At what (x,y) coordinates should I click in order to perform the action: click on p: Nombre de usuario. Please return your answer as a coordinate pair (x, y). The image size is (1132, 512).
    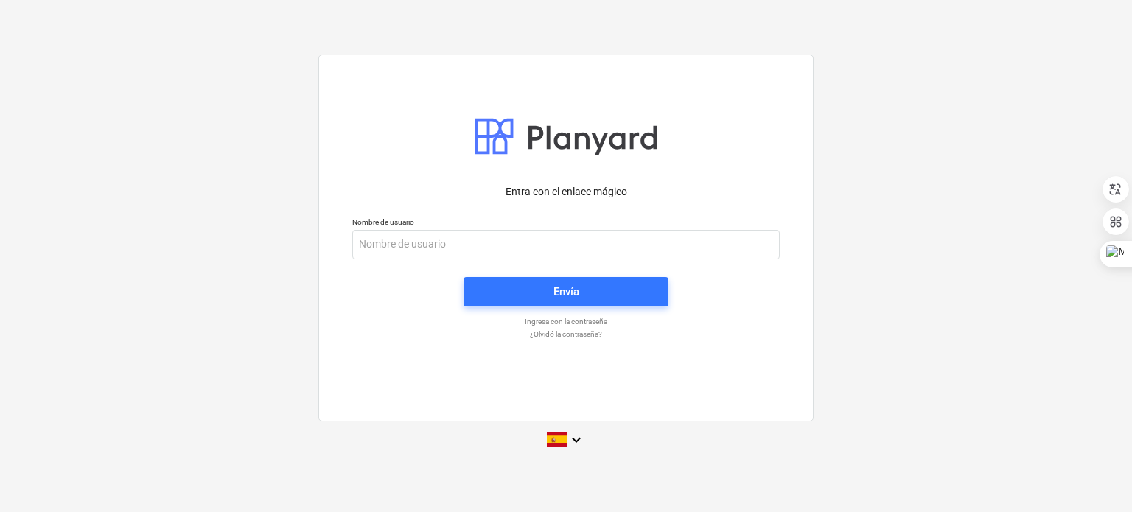
    Looking at the image, I should click on (566, 223).